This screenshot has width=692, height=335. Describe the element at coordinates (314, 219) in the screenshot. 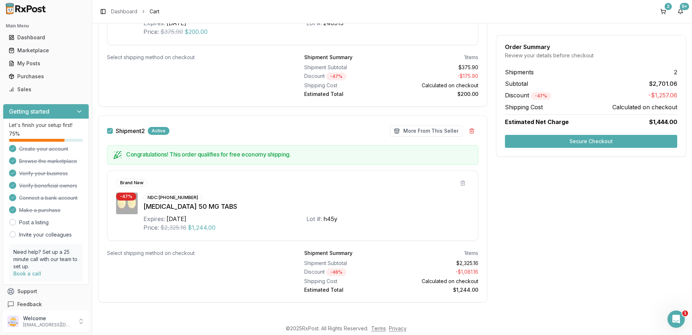

I see `div: Lot #:` at that location.